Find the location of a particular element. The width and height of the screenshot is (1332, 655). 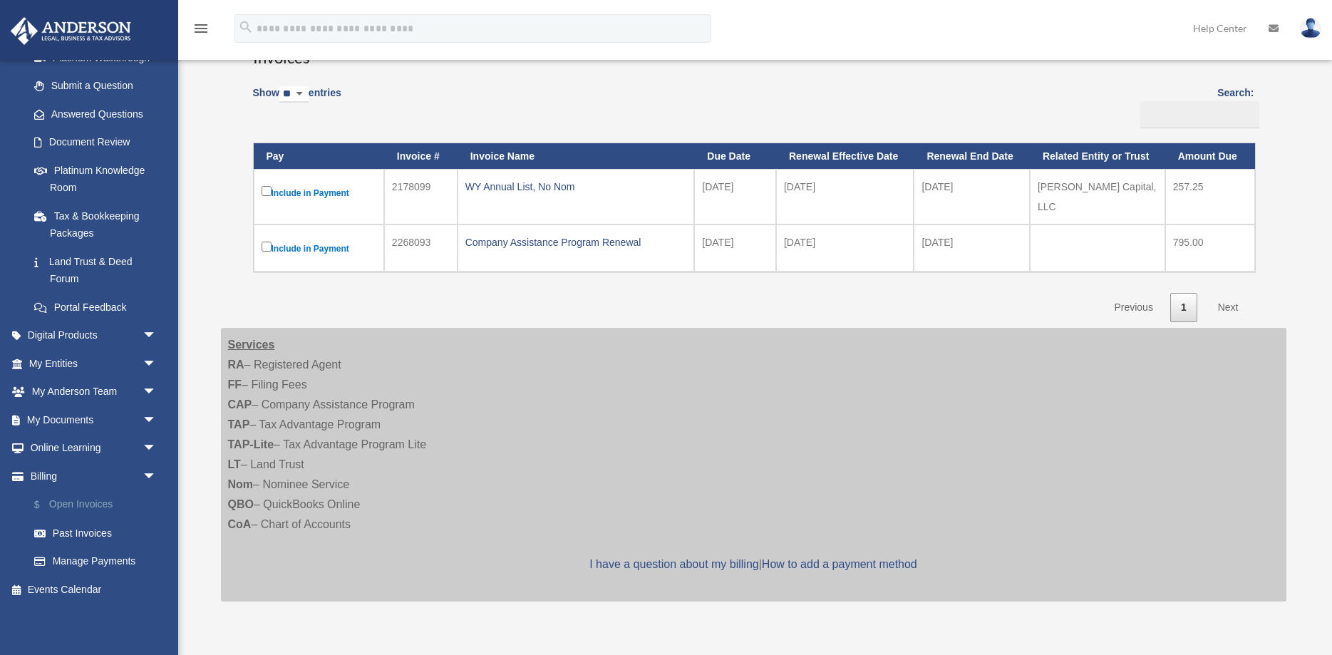

strong: RA is located at coordinates (236, 364).